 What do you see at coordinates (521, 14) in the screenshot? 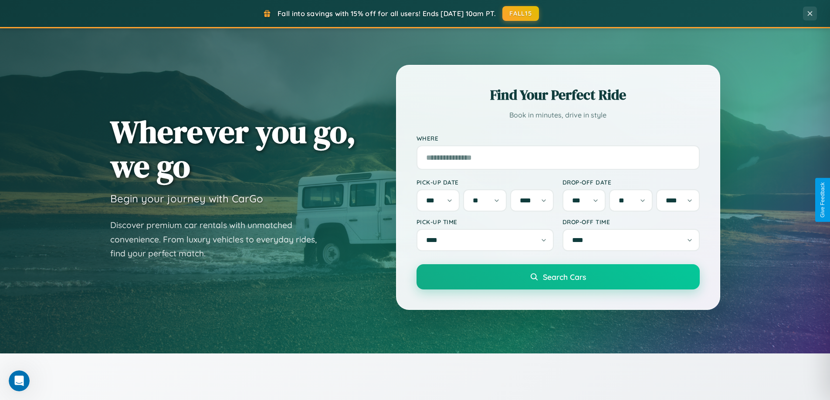
I see `button: FALL15` at bounding box center [521, 14].